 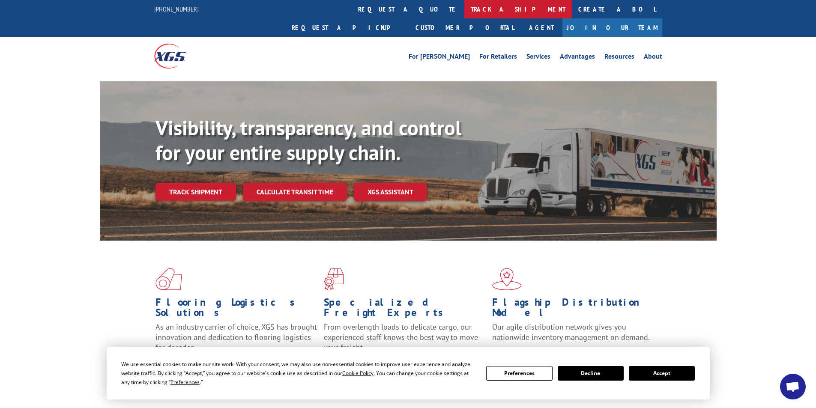 What do you see at coordinates (538, 58) in the screenshot?
I see `a: Services` at bounding box center [538, 58].